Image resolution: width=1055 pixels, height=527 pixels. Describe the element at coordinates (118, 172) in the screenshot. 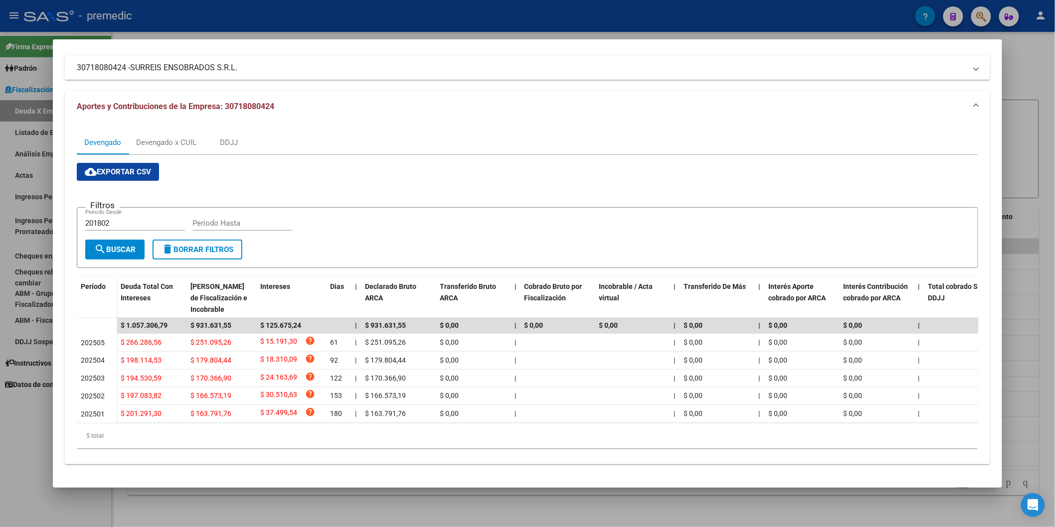

I see `span: Exportar CSV` at that location.